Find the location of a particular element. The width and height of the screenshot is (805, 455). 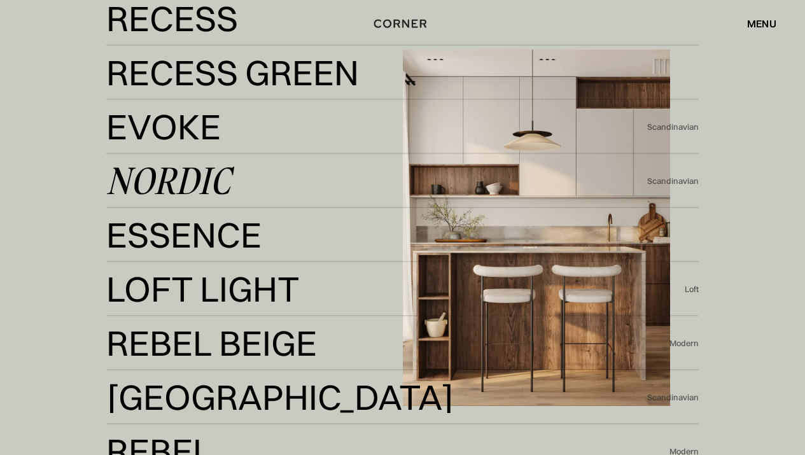

a: Loft LightLoft Light is located at coordinates (395, 289).